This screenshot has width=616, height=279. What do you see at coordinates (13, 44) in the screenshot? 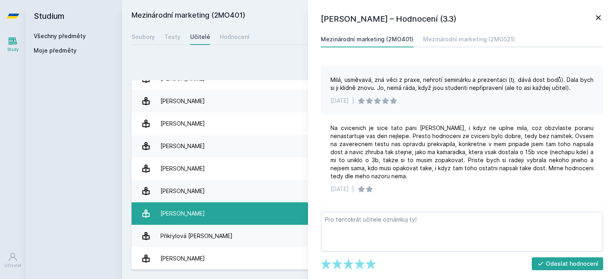
I see `a: Study` at bounding box center [13, 44].